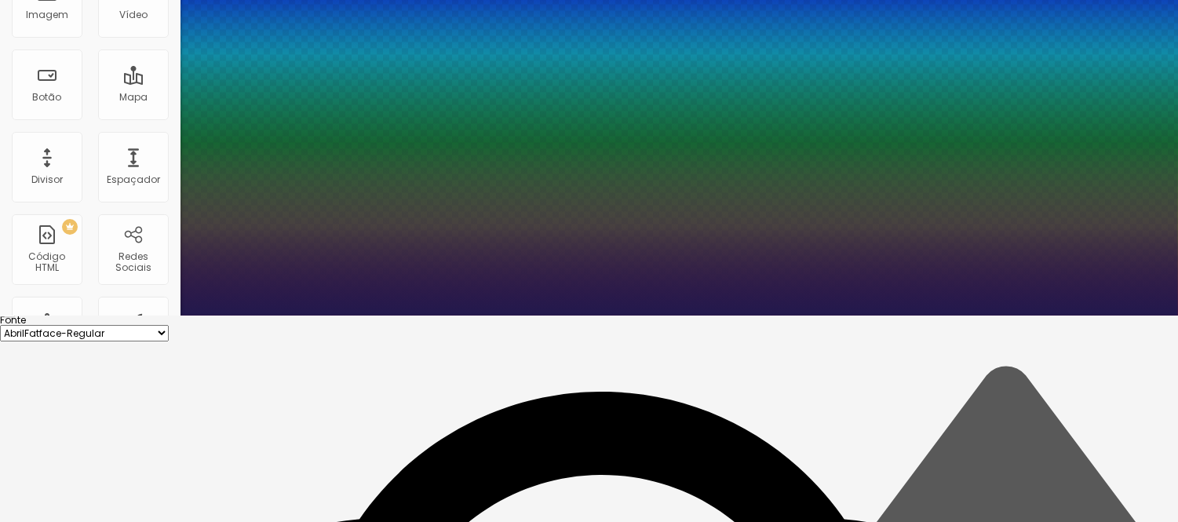  I want to click on div: Vídeo, so click(133, 15).